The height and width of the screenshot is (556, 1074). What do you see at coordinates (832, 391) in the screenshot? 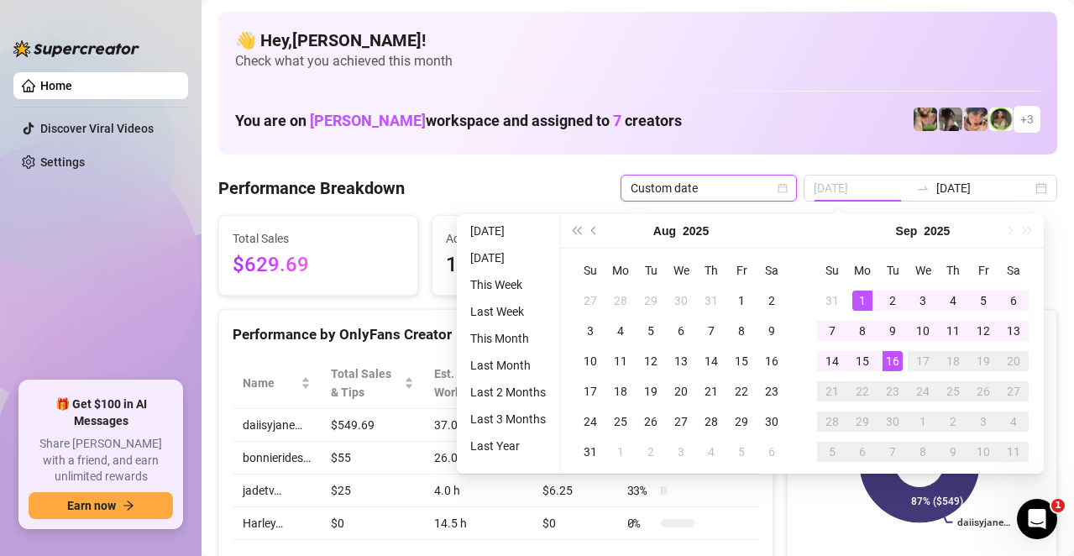
I see `div: 21` at bounding box center [832, 391].